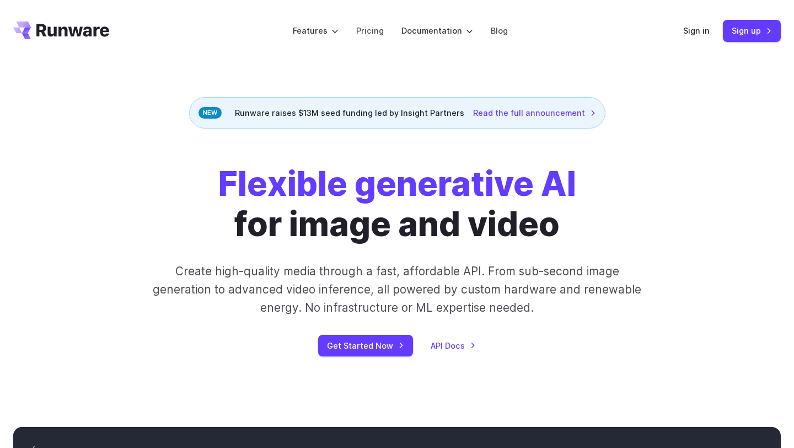 The image size is (794, 448). I want to click on div: Runware raises $13M seed funding led by Insight Partners, so click(397, 113).